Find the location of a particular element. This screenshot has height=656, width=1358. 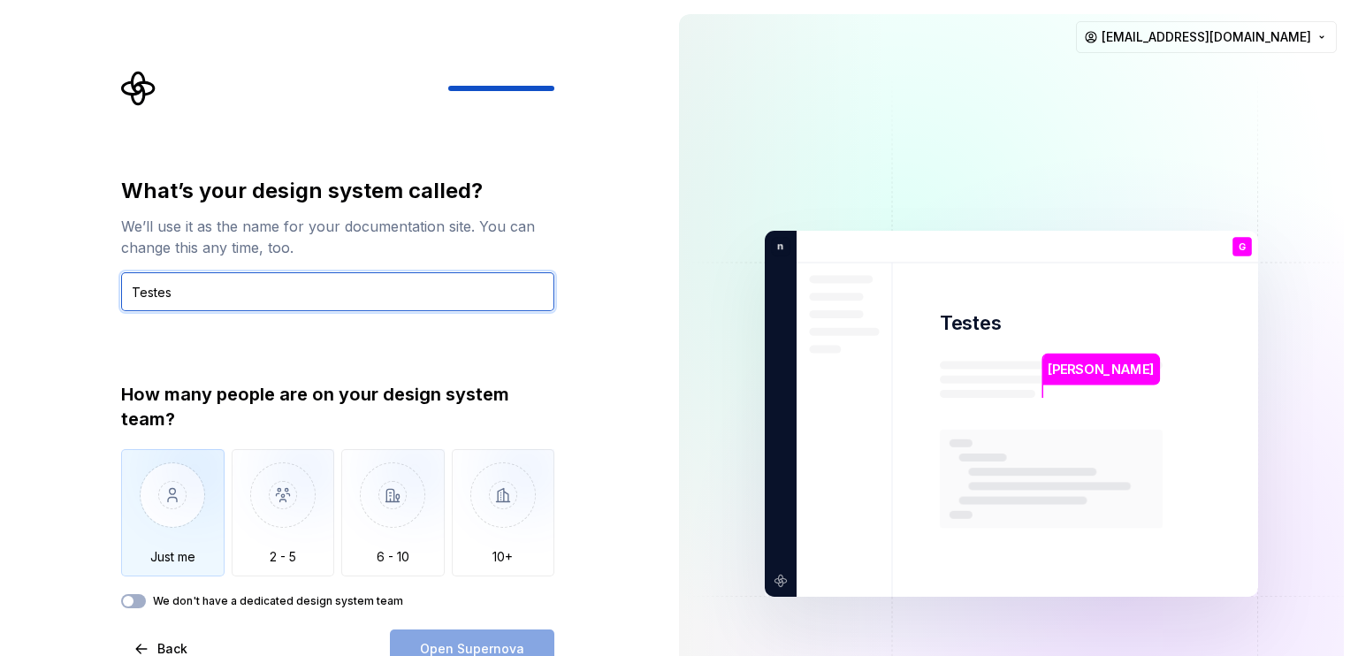

p: n is located at coordinates (777, 247).